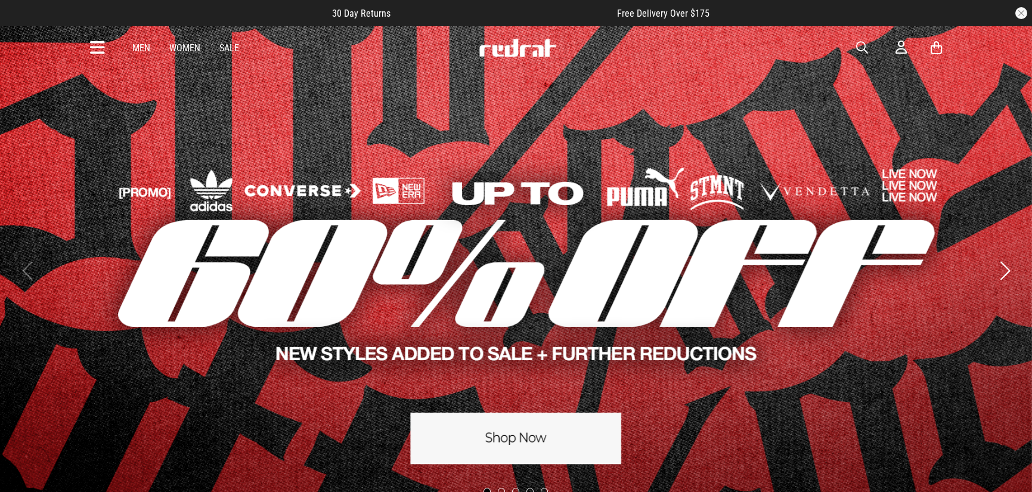  Describe the element at coordinates (663, 13) in the screenshot. I see `span: Free Delivery Over $175` at that location.